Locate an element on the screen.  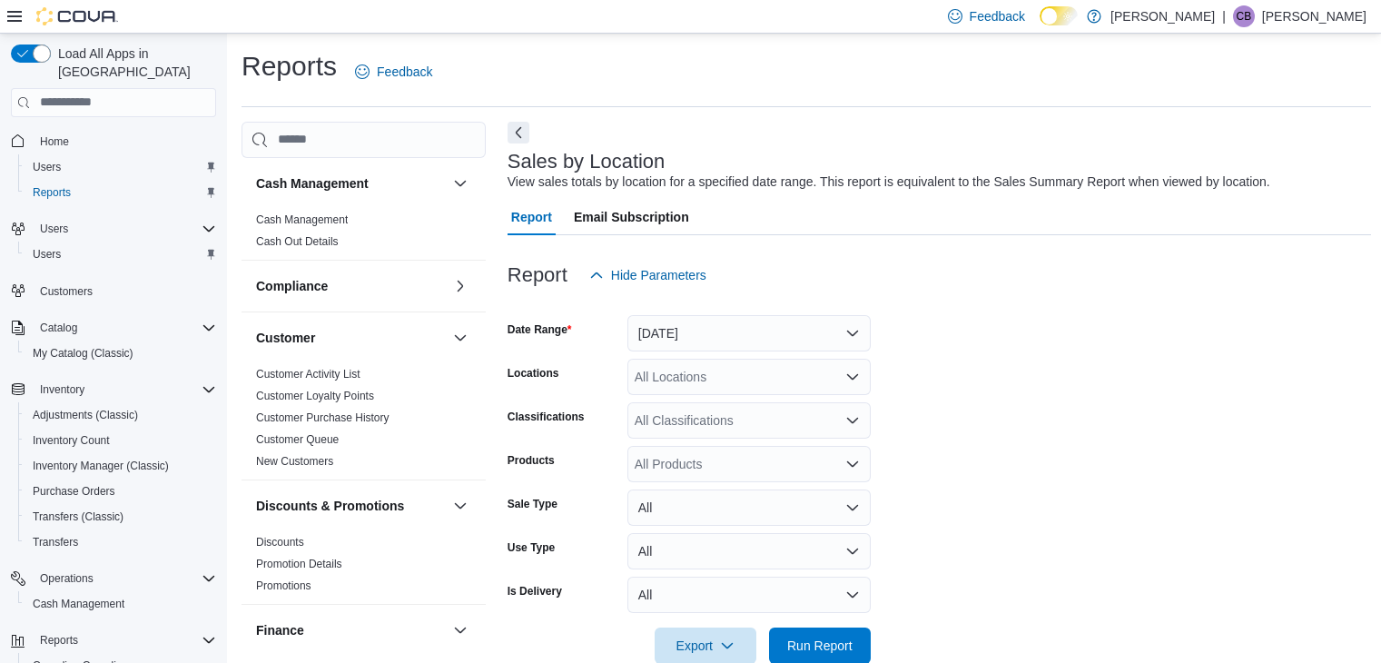
button: Open list of options is located at coordinates (852, 377).